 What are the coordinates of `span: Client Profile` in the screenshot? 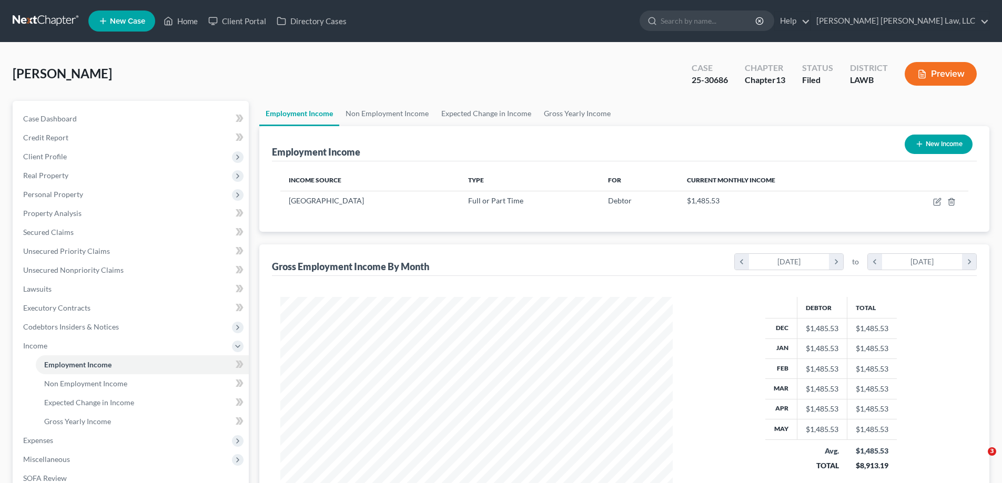 It's located at (45, 156).